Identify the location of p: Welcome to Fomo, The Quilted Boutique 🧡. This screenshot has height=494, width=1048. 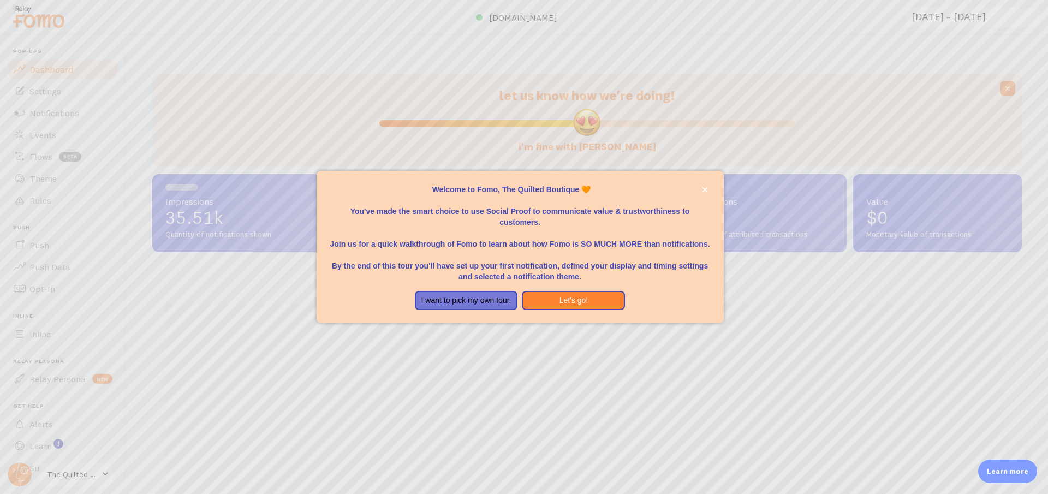
(520, 189).